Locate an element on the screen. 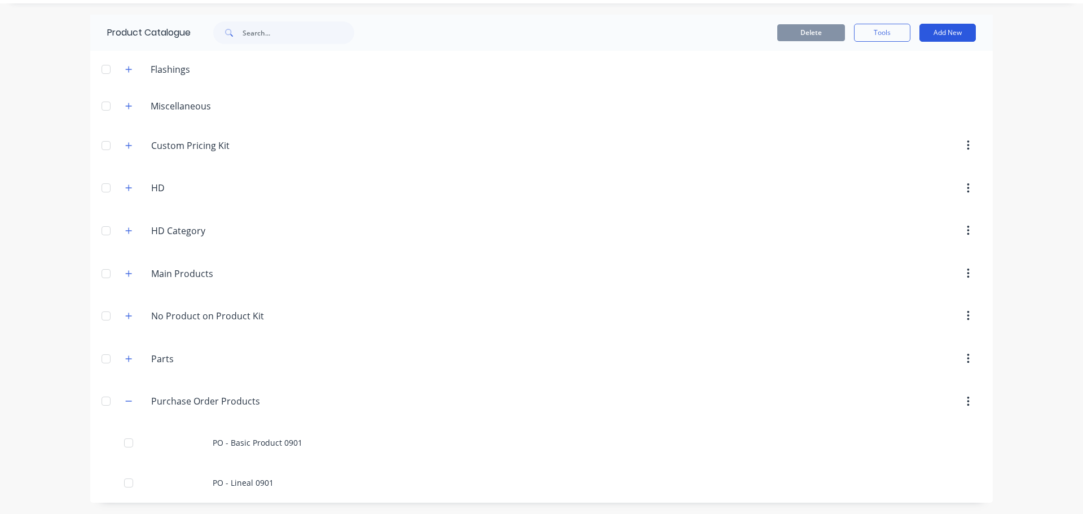 This screenshot has height=514, width=1083. button: Tools is located at coordinates (882, 33).